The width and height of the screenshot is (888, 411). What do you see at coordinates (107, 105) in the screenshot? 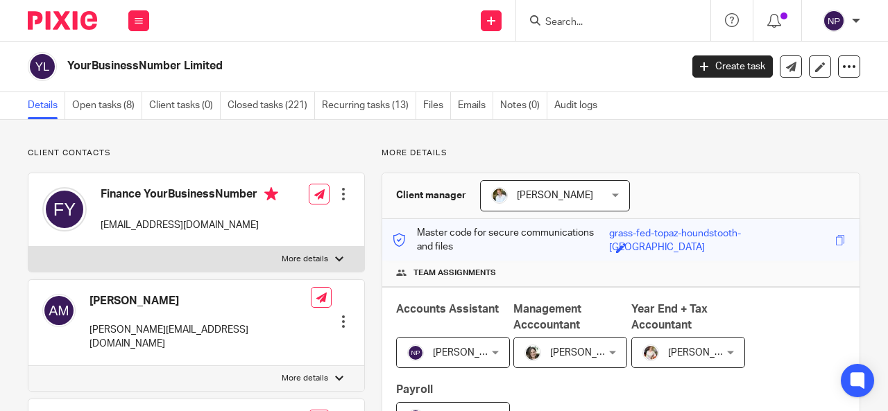
I see `a: Open tasks (8)` at bounding box center [107, 105].